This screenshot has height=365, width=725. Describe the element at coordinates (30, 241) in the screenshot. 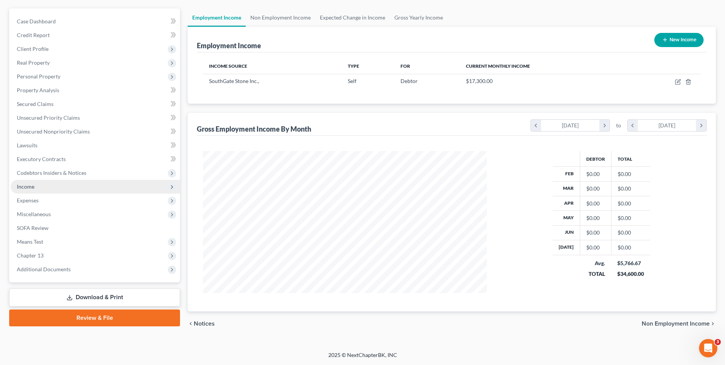

I see `span: Means Test` at that location.